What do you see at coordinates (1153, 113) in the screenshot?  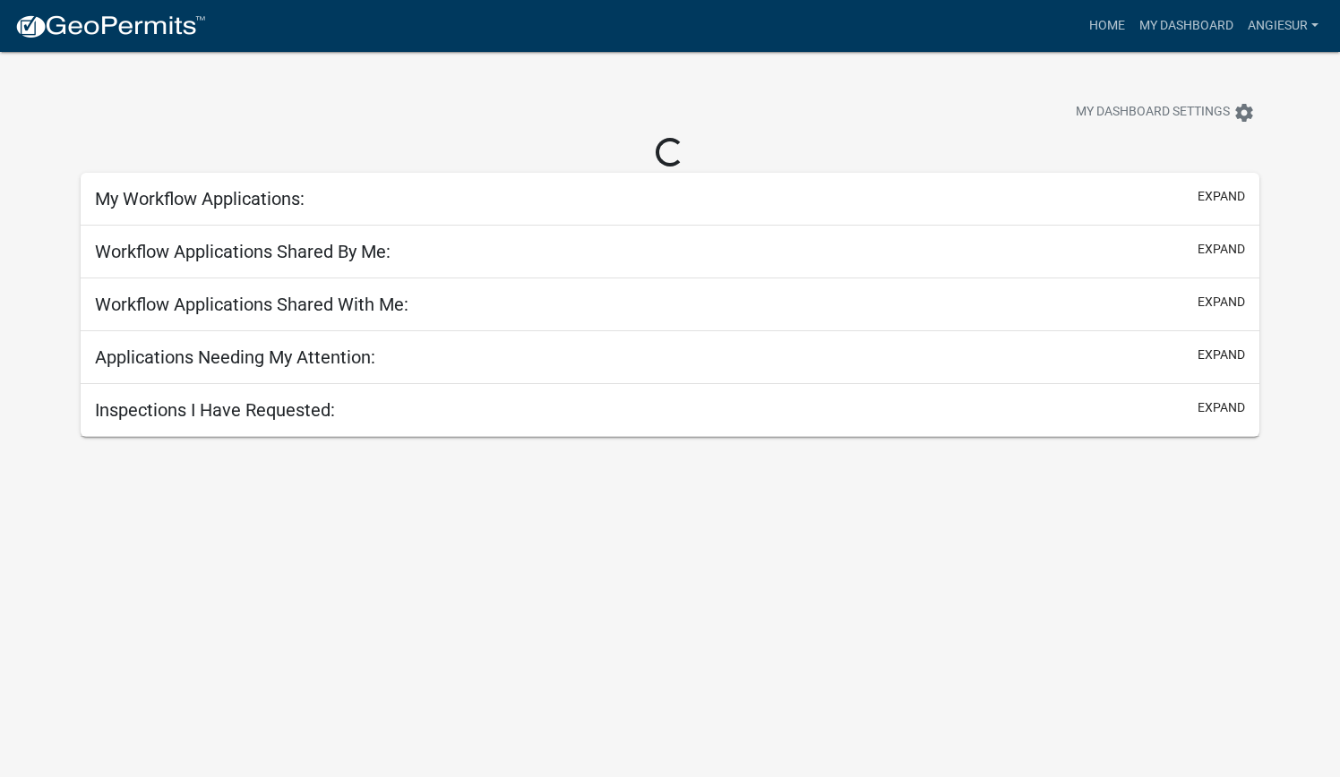 I see `span: My Dashboard Settings` at bounding box center [1153, 113].